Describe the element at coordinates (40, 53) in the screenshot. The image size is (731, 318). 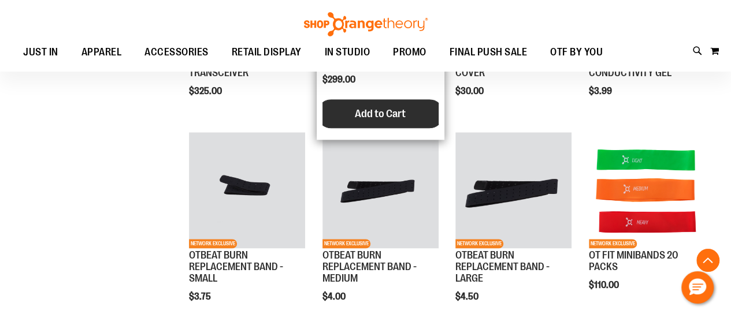
I see `a: JUST IN` at that location.